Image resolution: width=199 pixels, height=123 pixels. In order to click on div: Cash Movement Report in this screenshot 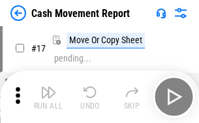, I will do `click(80, 13)`.